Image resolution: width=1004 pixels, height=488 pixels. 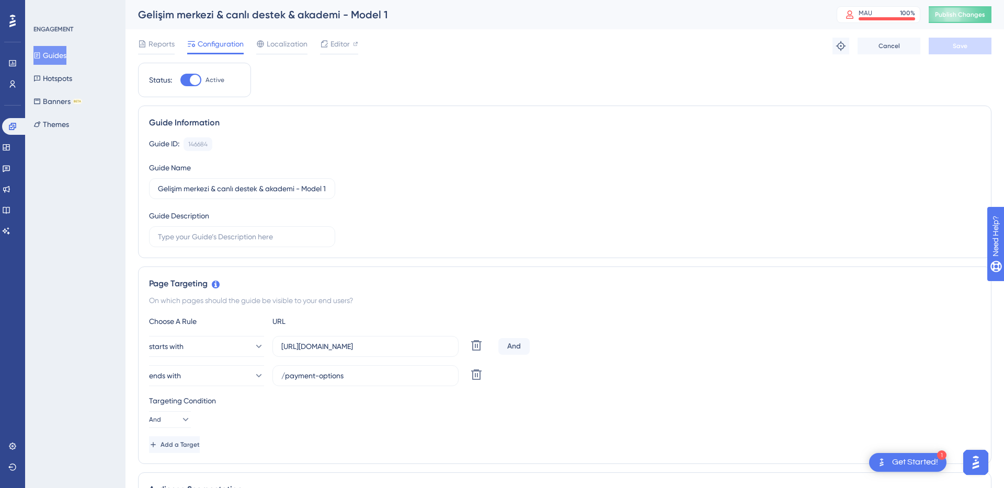 What do you see at coordinates (889, 46) in the screenshot?
I see `button: Cancel` at bounding box center [889, 46].